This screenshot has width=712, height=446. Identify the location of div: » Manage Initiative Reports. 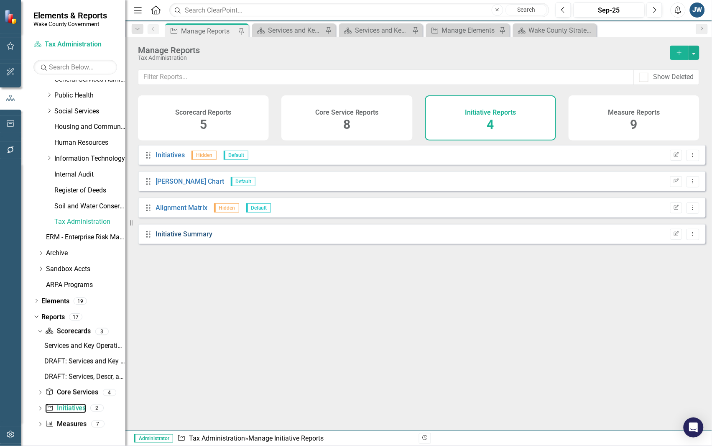
(295, 438).